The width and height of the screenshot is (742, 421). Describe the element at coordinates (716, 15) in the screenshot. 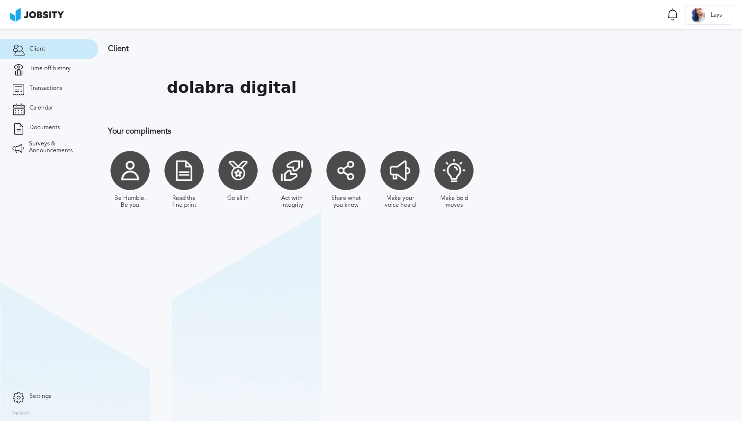

I see `span: Lays` at that location.